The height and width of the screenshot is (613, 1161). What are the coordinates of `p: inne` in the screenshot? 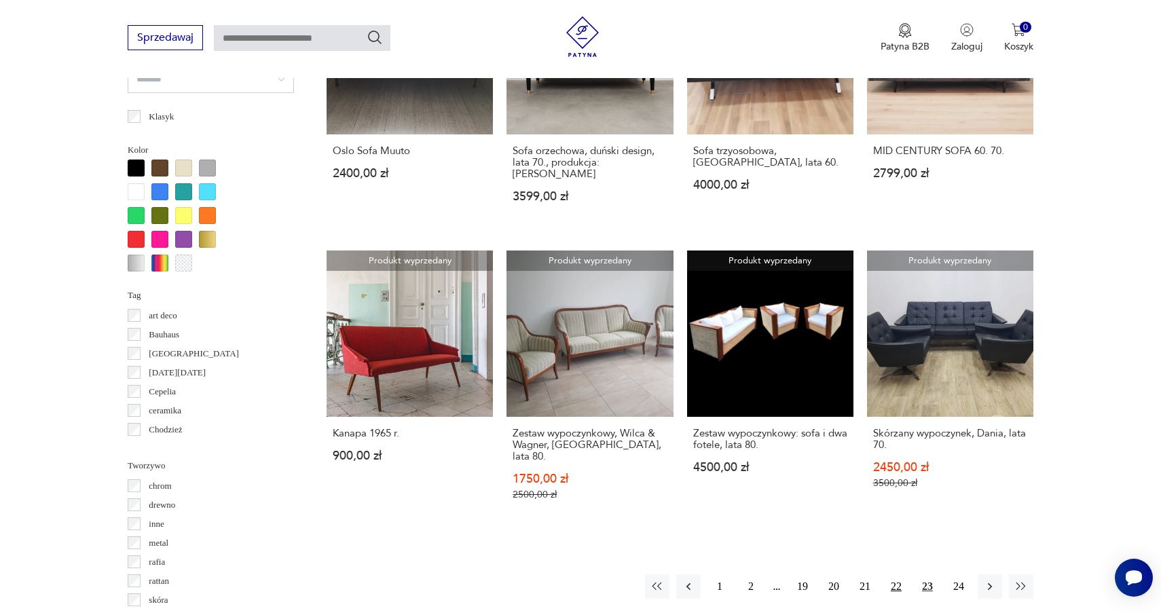 It's located at (156, 524).